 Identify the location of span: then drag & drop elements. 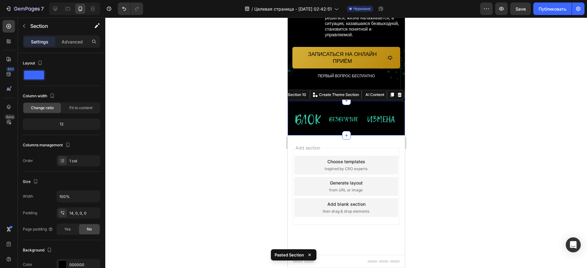
(58, 194).